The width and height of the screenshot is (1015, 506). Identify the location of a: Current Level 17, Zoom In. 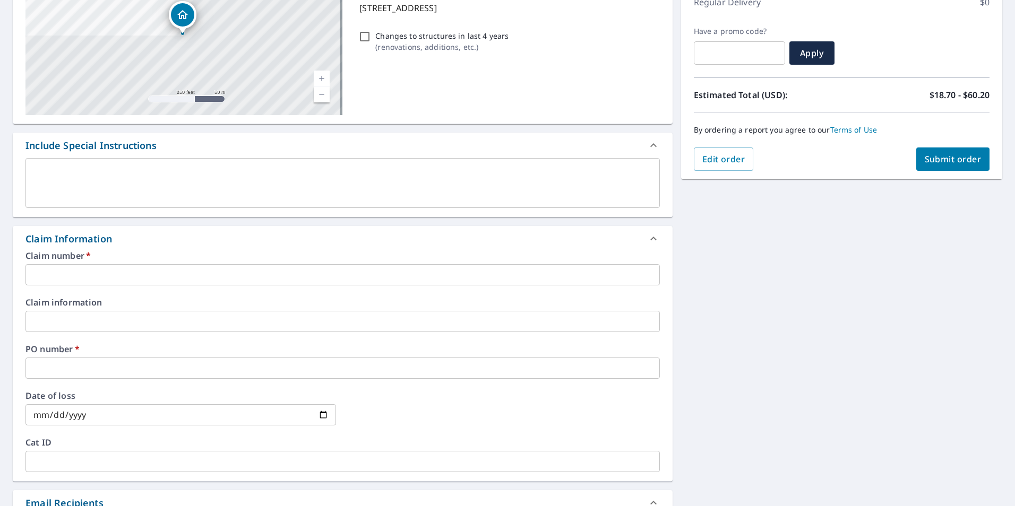
(322, 79).